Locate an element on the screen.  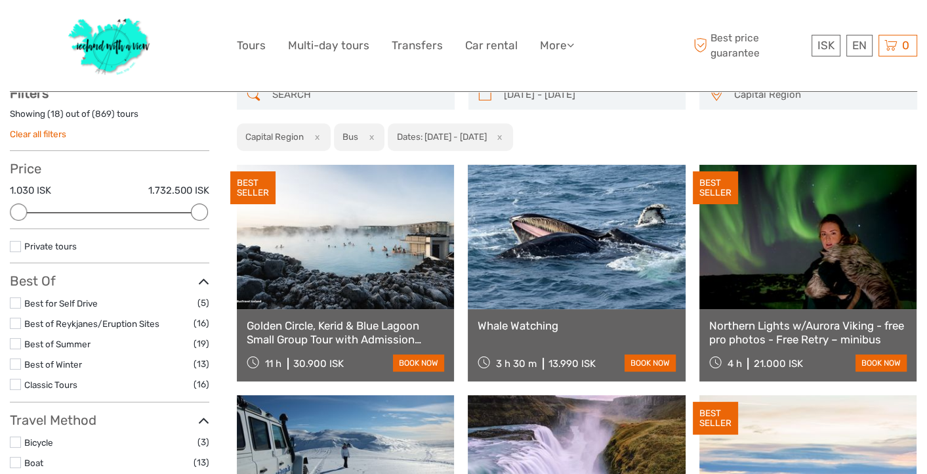
div: 30.900 ISK is located at coordinates (318, 363).